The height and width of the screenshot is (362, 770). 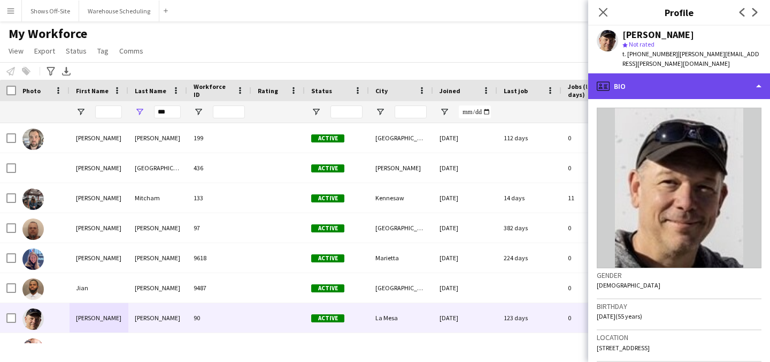 I want to click on span: First Name, so click(x=92, y=90).